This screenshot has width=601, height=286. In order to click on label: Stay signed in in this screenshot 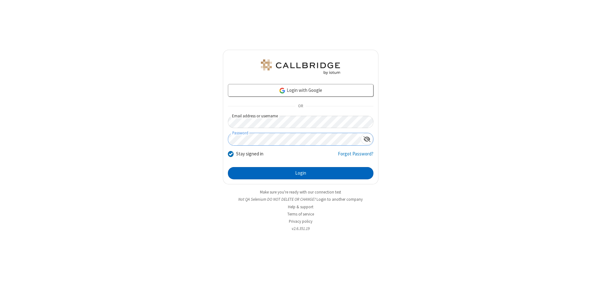, I will do `click(250, 154)`.